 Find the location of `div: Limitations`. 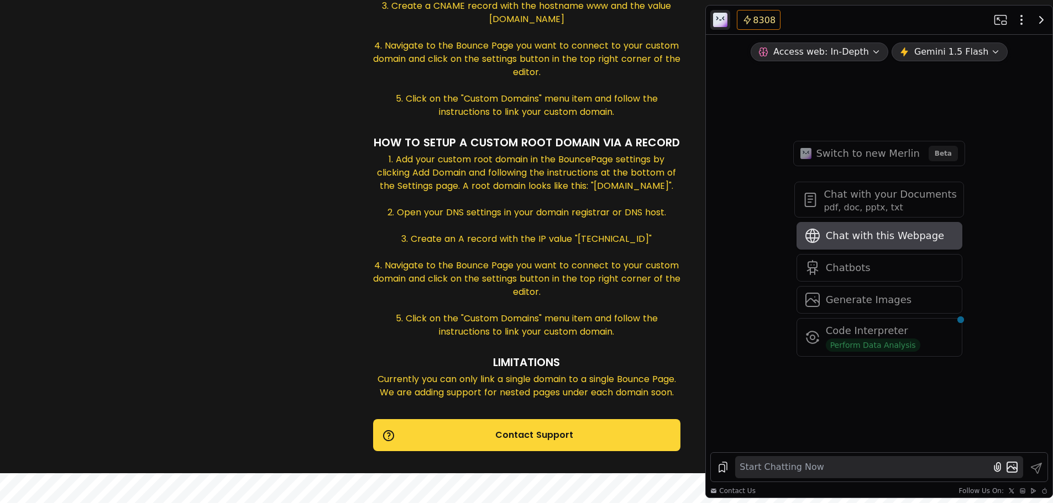

div: Limitations is located at coordinates (527, 364).